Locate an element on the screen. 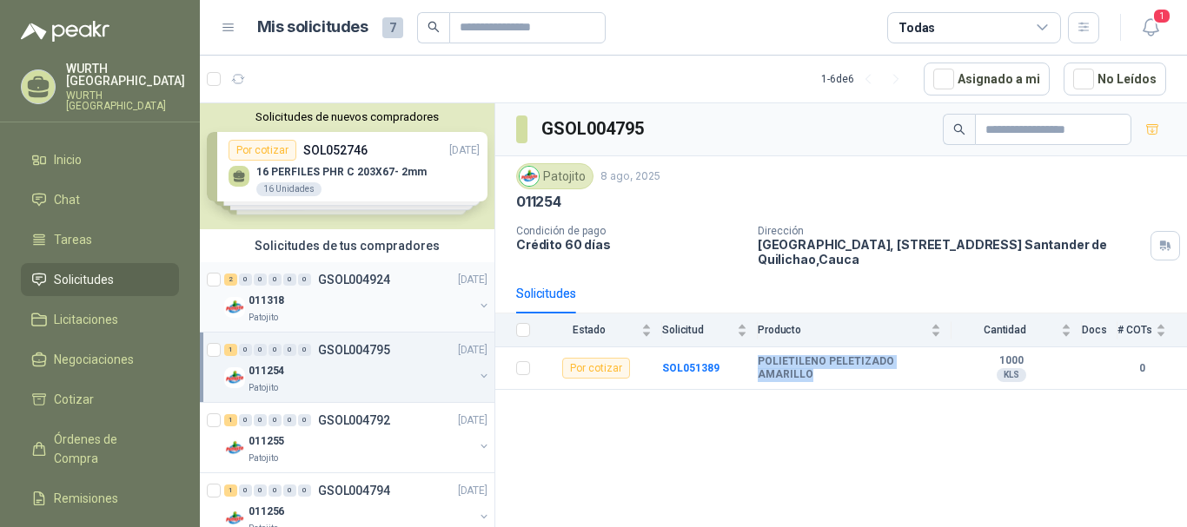  span: Cantidad is located at coordinates (1005, 330).